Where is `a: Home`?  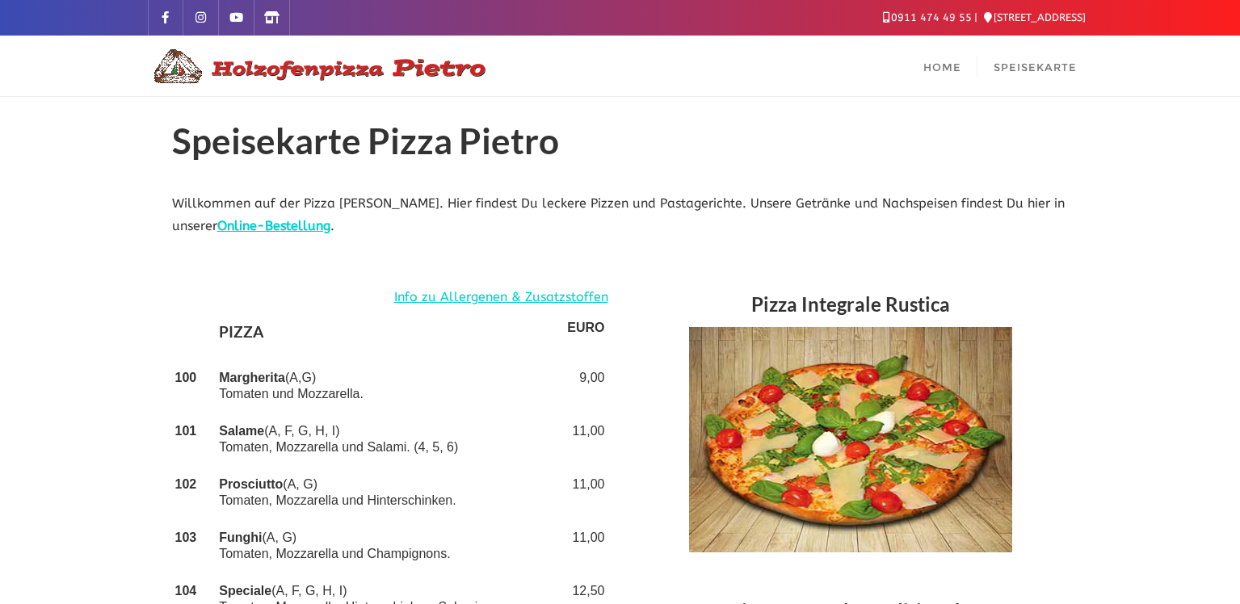 a: Home is located at coordinates (942, 65).